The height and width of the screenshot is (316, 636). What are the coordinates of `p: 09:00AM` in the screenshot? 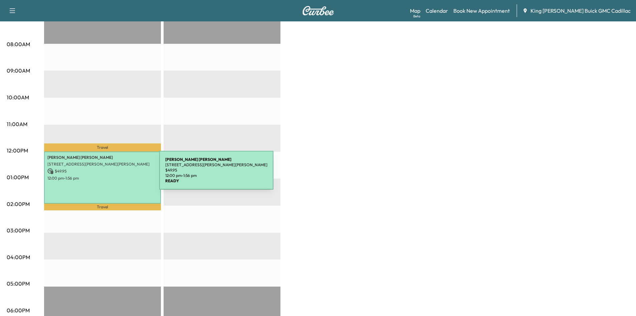 It's located at (18, 70).